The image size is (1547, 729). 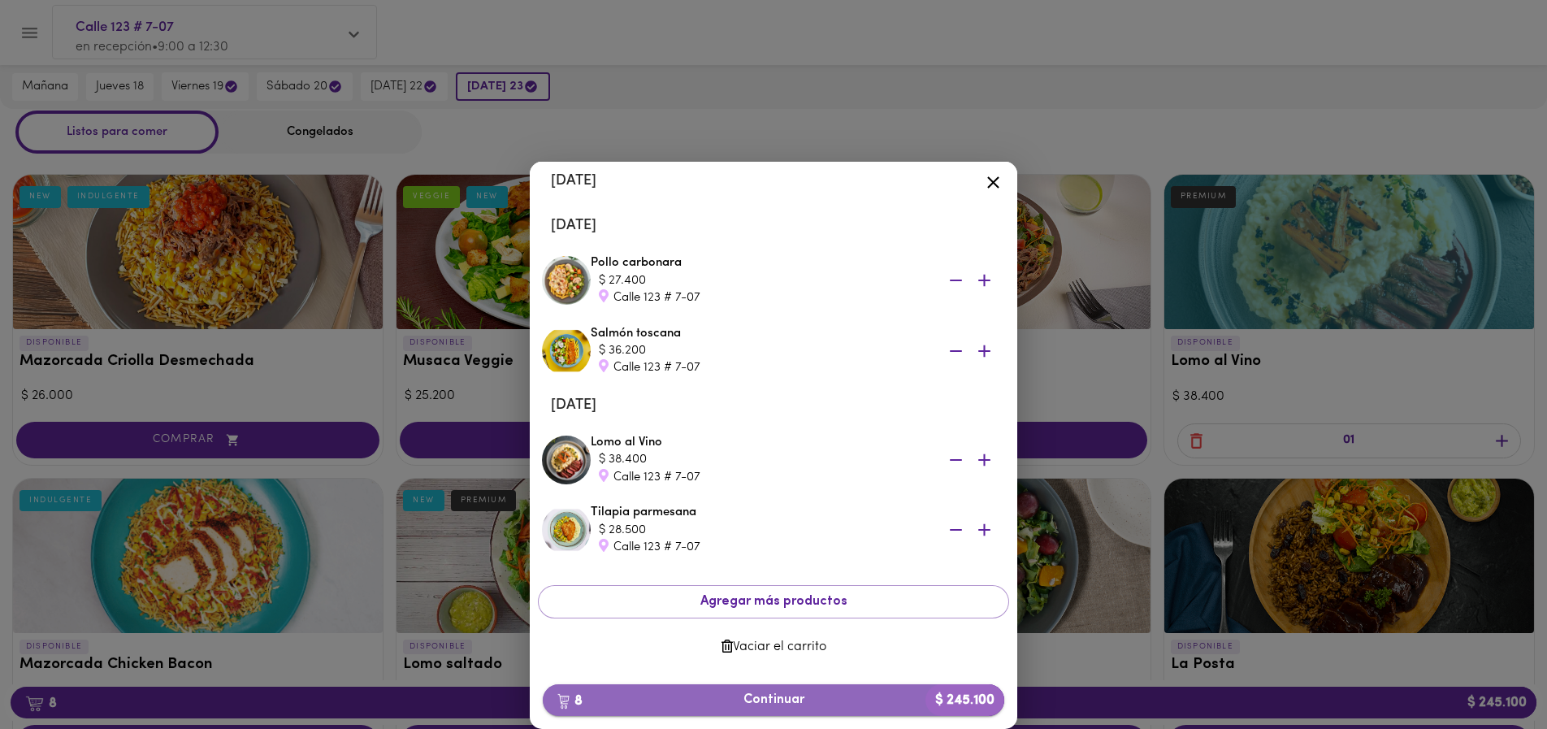 I want to click on div: Pollo carbonara, so click(x=798, y=280).